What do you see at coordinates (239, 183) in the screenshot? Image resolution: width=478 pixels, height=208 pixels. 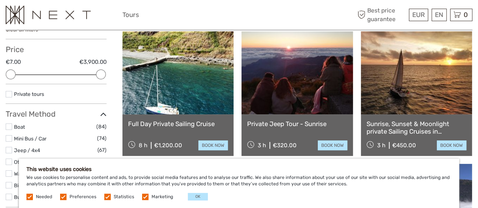 I see `div: We use cookies to personalise content and ads, to provide social media features and to analyse ou...` at bounding box center [239, 183].